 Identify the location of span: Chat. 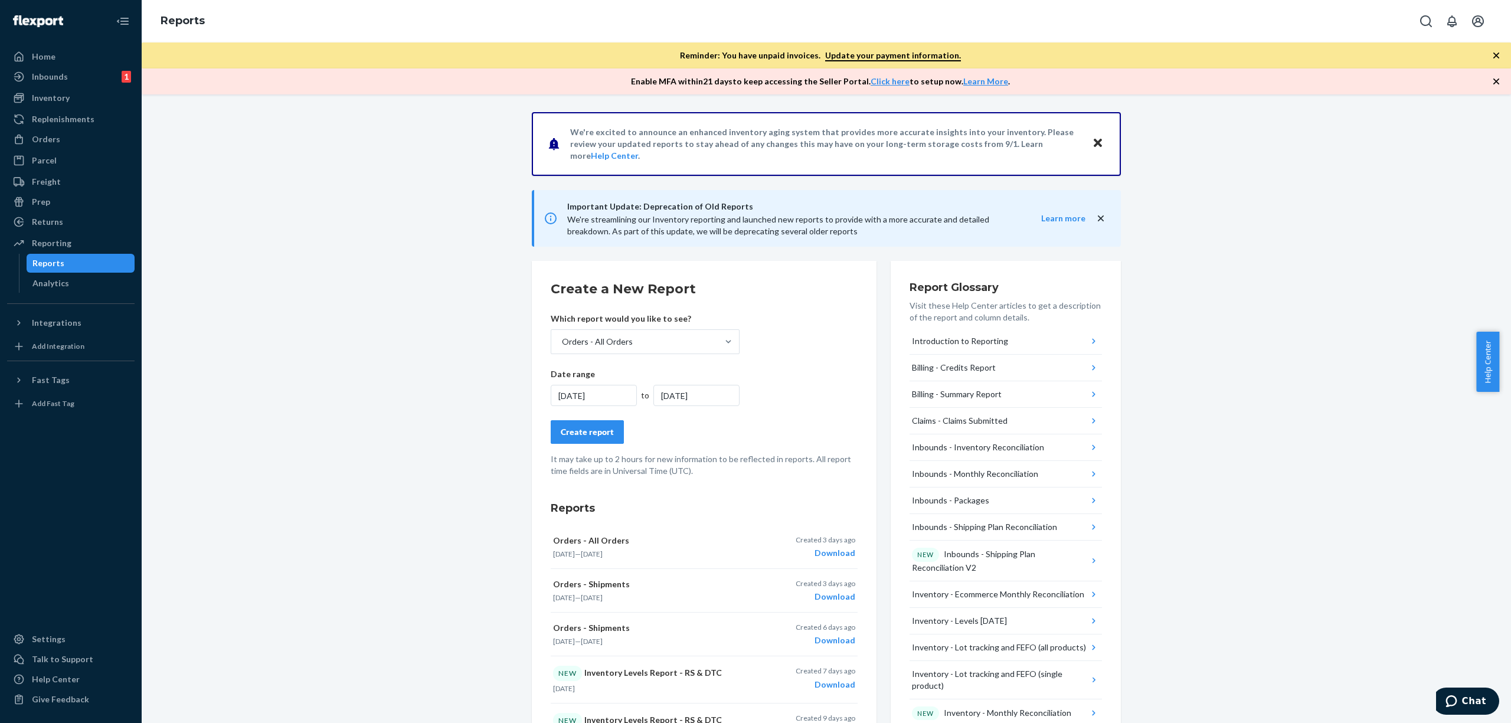
(38, 14).